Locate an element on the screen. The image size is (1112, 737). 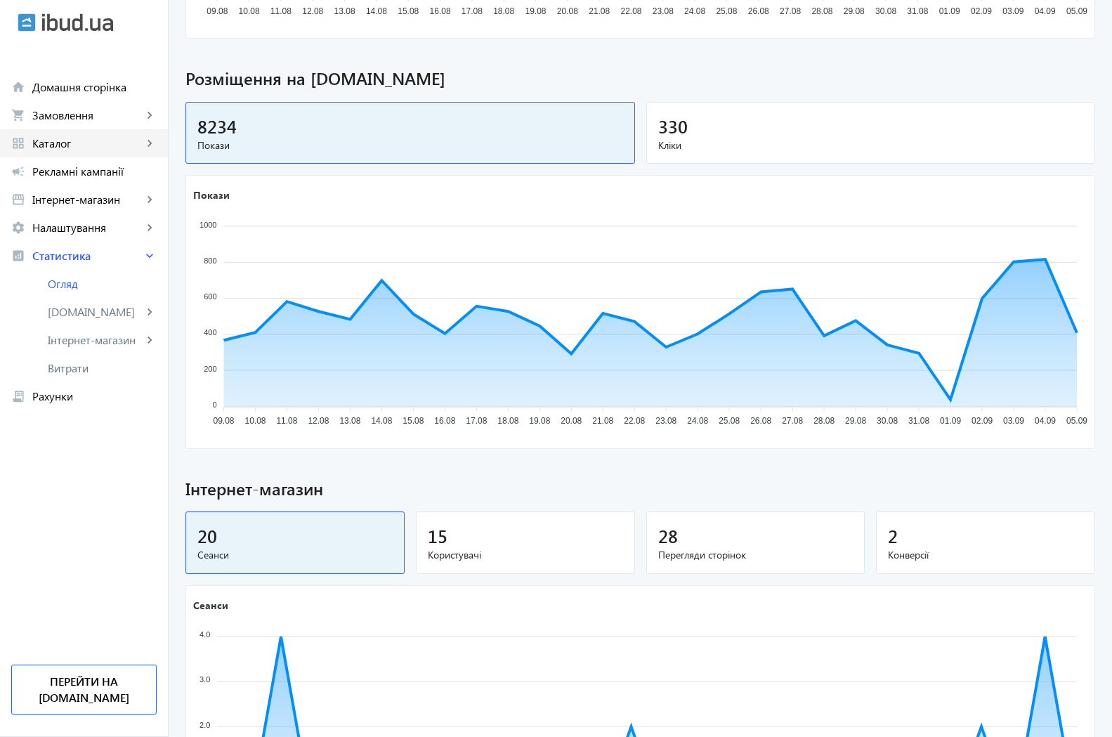
text: Сеанси is located at coordinates (211, 604).